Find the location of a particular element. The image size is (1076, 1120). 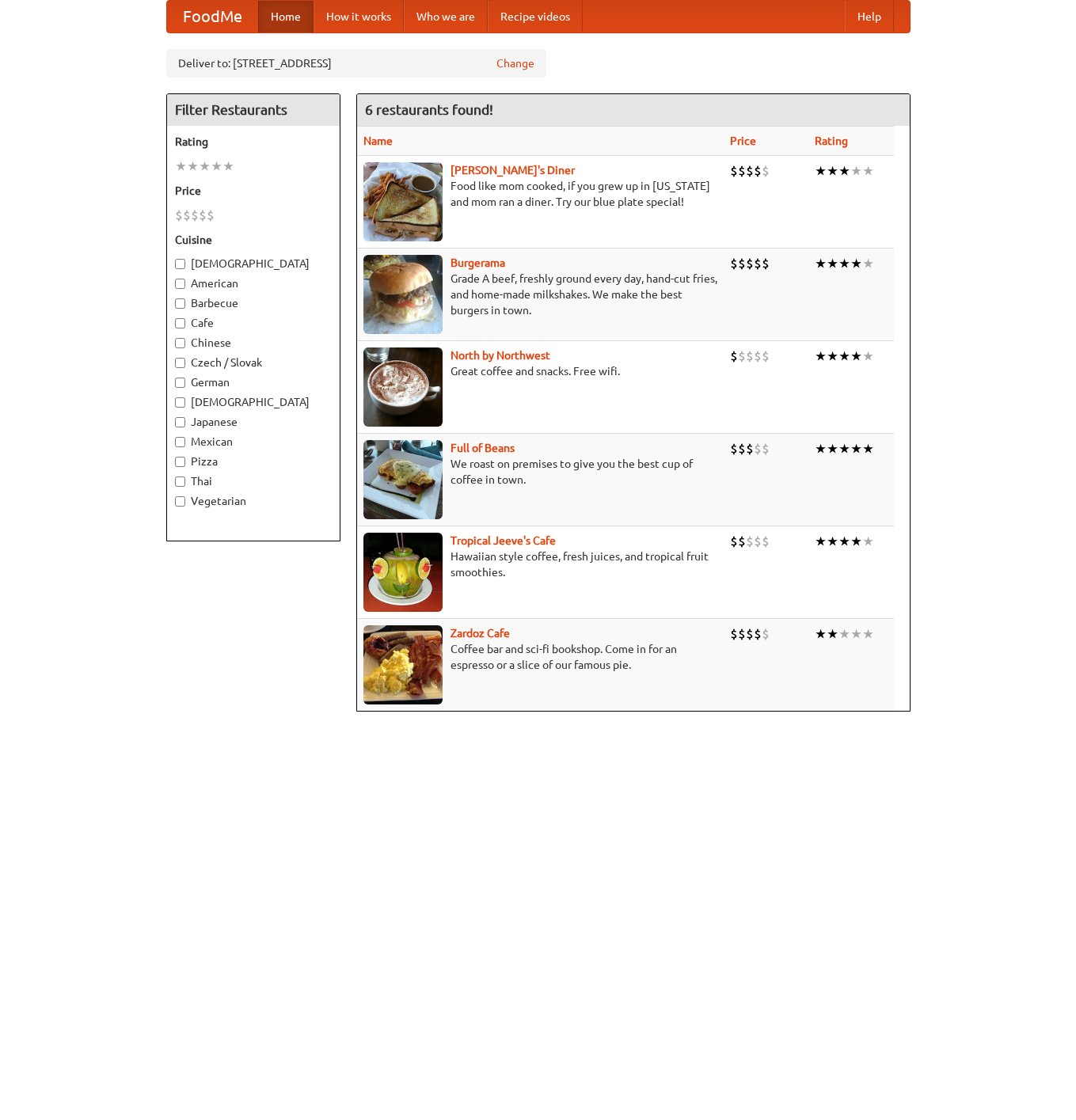

h5: Price is located at coordinates (253, 190).